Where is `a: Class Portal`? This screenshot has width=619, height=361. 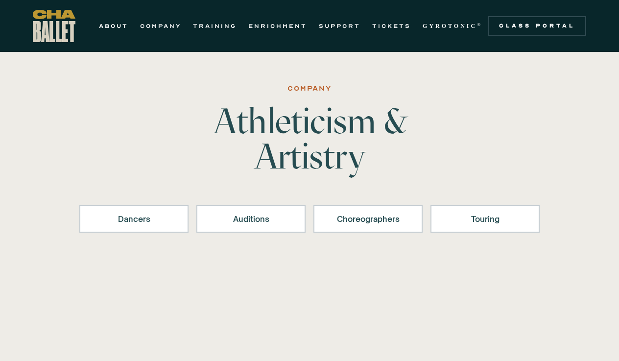 a: Class Portal is located at coordinates (537, 26).